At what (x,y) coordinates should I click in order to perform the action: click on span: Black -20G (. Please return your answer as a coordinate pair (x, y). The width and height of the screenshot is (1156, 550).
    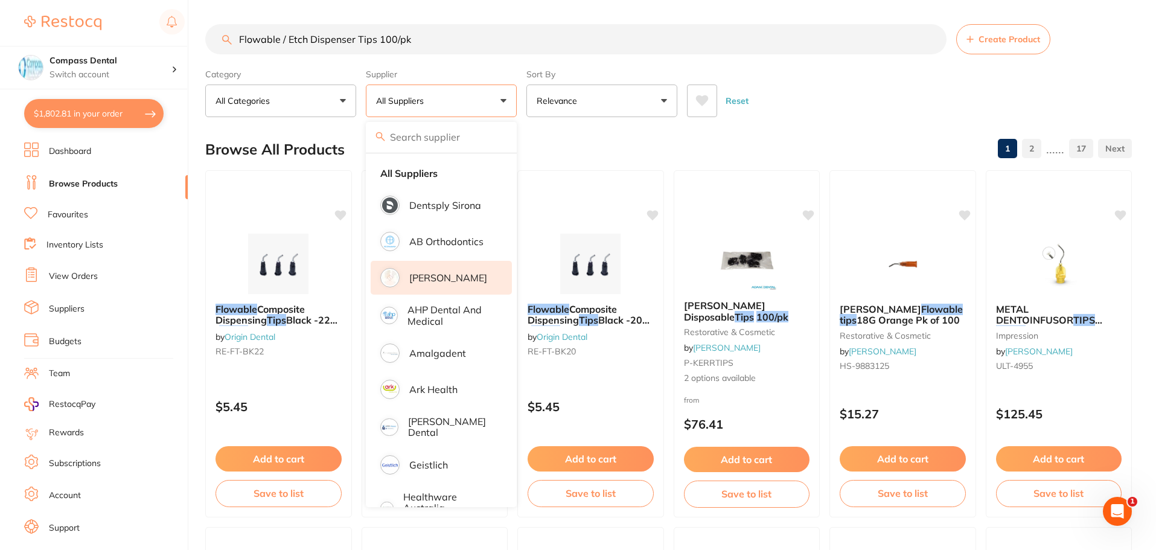
    Looking at the image, I should click on (588, 325).